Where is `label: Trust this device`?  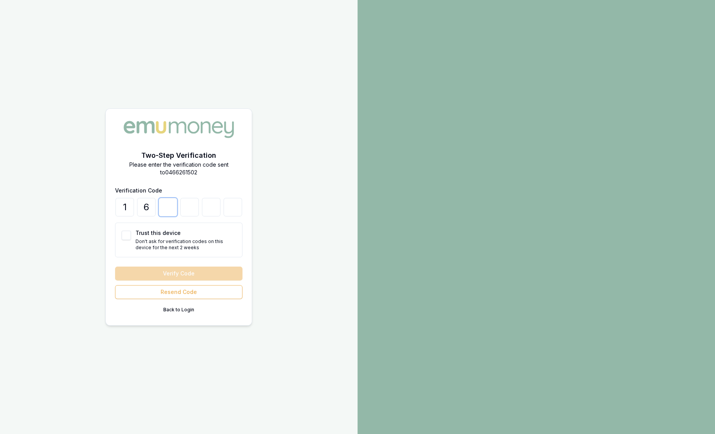
label: Trust this device is located at coordinates (158, 233).